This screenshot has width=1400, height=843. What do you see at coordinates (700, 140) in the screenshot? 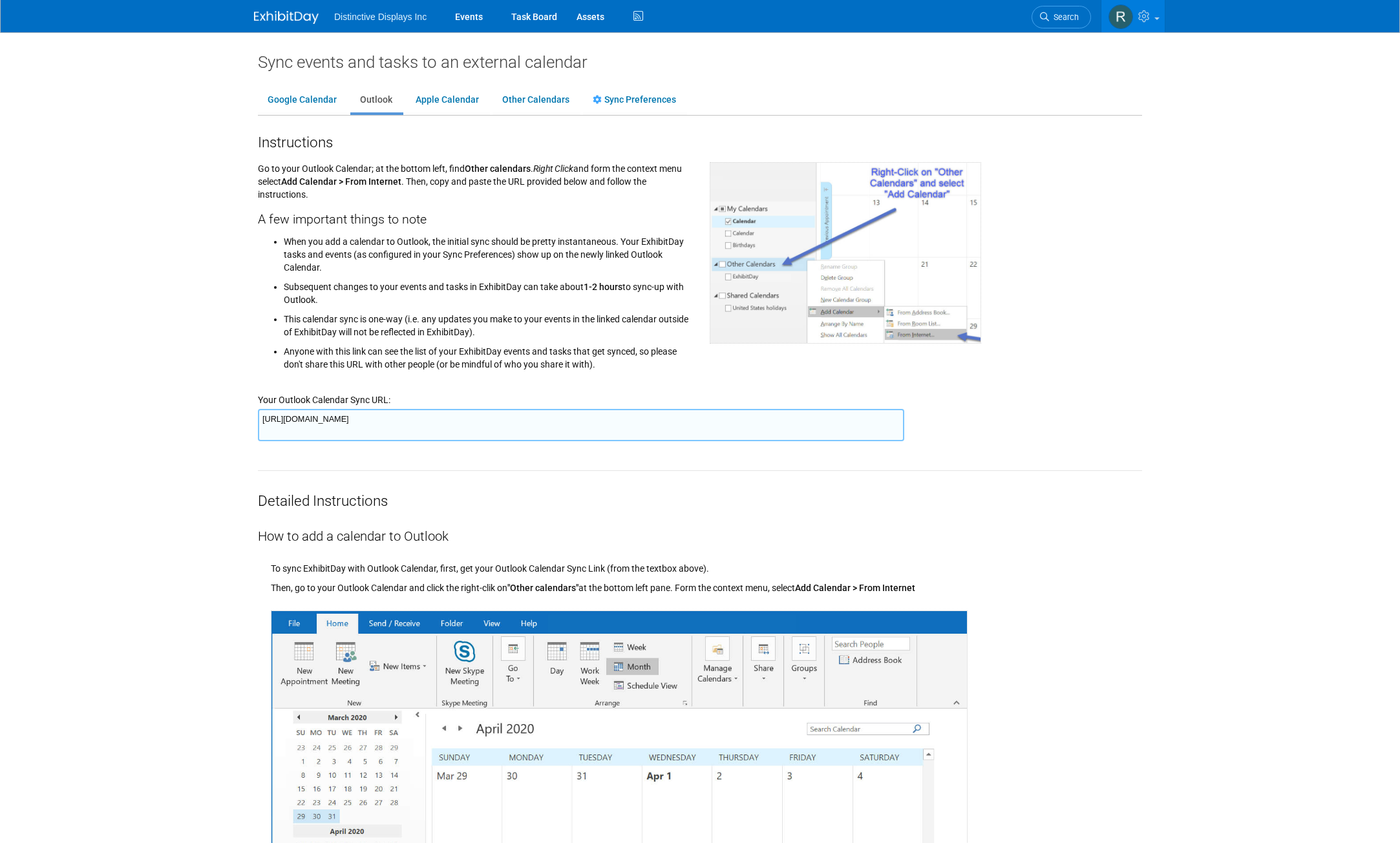
I see `div: Instructions` at bounding box center [700, 140].